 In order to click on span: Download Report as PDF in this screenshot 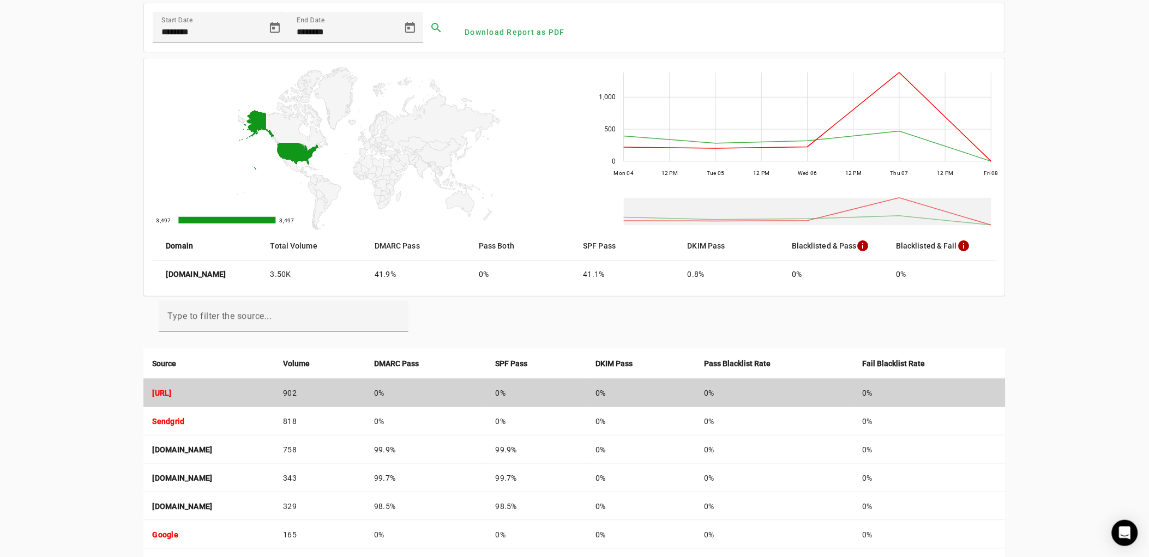, I will do `click(515, 32)`.